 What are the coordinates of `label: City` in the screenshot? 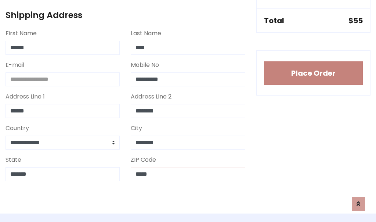 It's located at (136, 128).